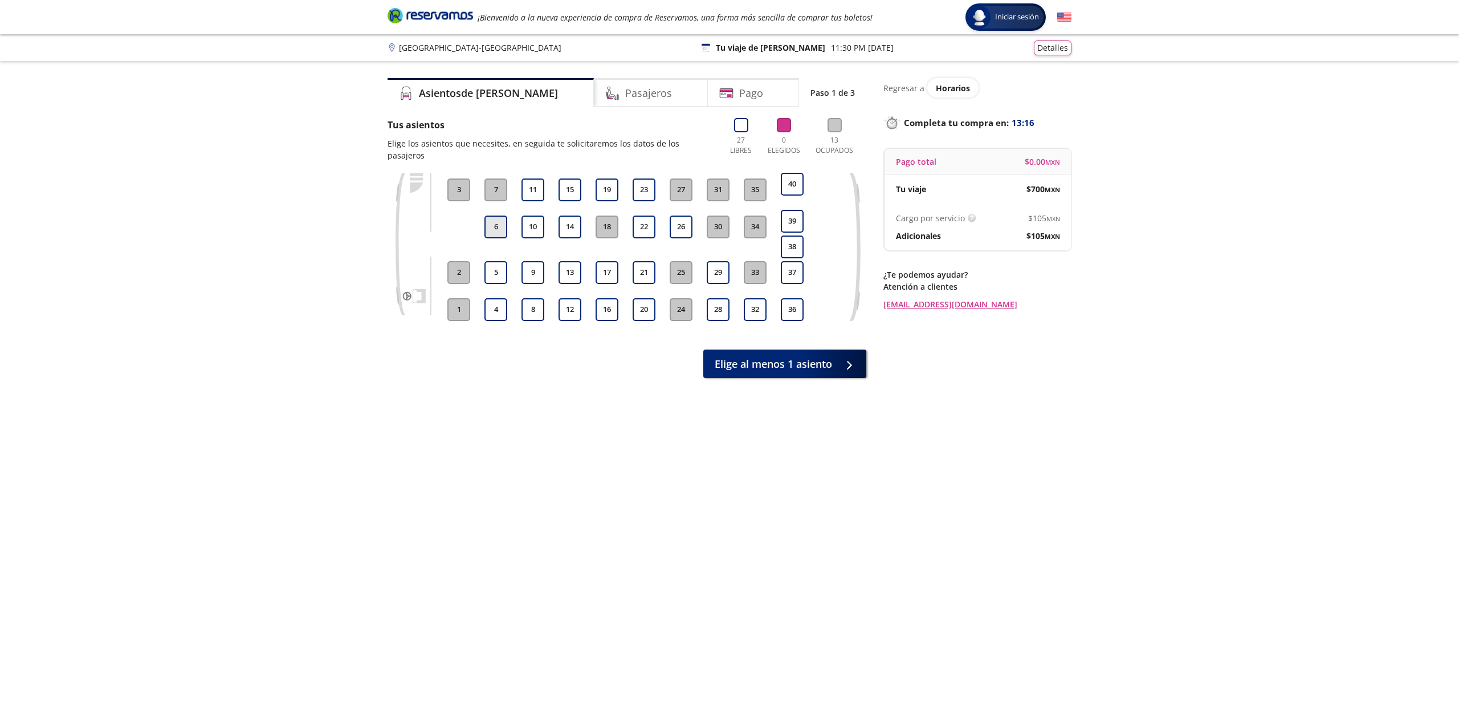 Image resolution: width=1459 pixels, height=706 pixels. Describe the element at coordinates (792, 221) in the screenshot. I see `button: 39` at that location.